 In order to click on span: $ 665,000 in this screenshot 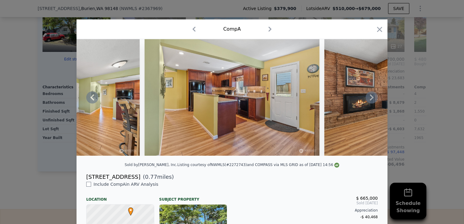, I will do `click(367, 198)`.